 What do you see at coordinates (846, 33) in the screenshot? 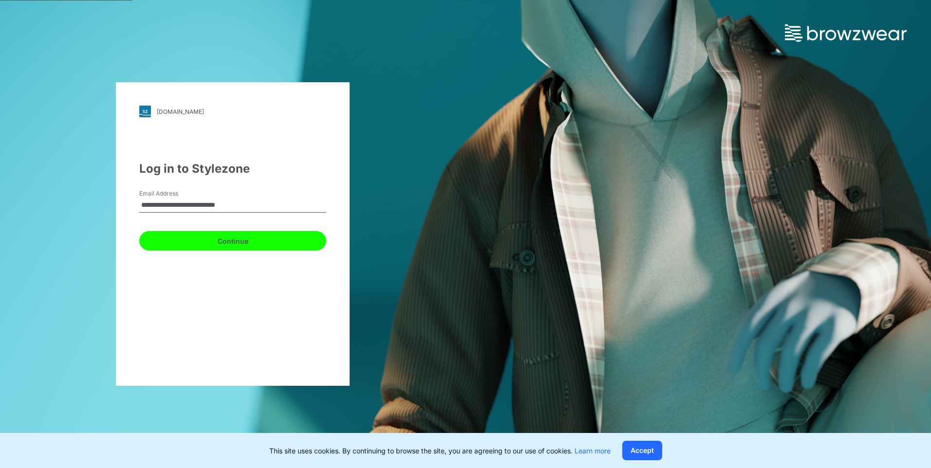
I see `img: browzwear-logo.73288ffb.svg` at bounding box center [846, 33].